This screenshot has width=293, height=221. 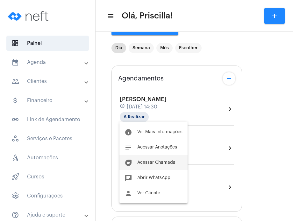 What do you see at coordinates (128, 178) in the screenshot?
I see `mat-icon: chat` at bounding box center [128, 178].